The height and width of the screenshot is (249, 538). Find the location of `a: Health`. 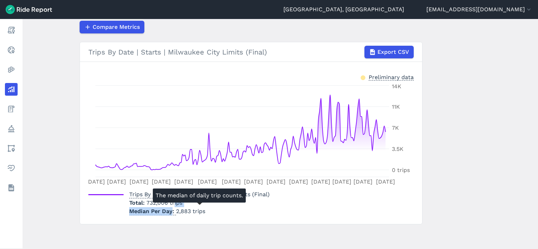

a: Health is located at coordinates (11, 168).